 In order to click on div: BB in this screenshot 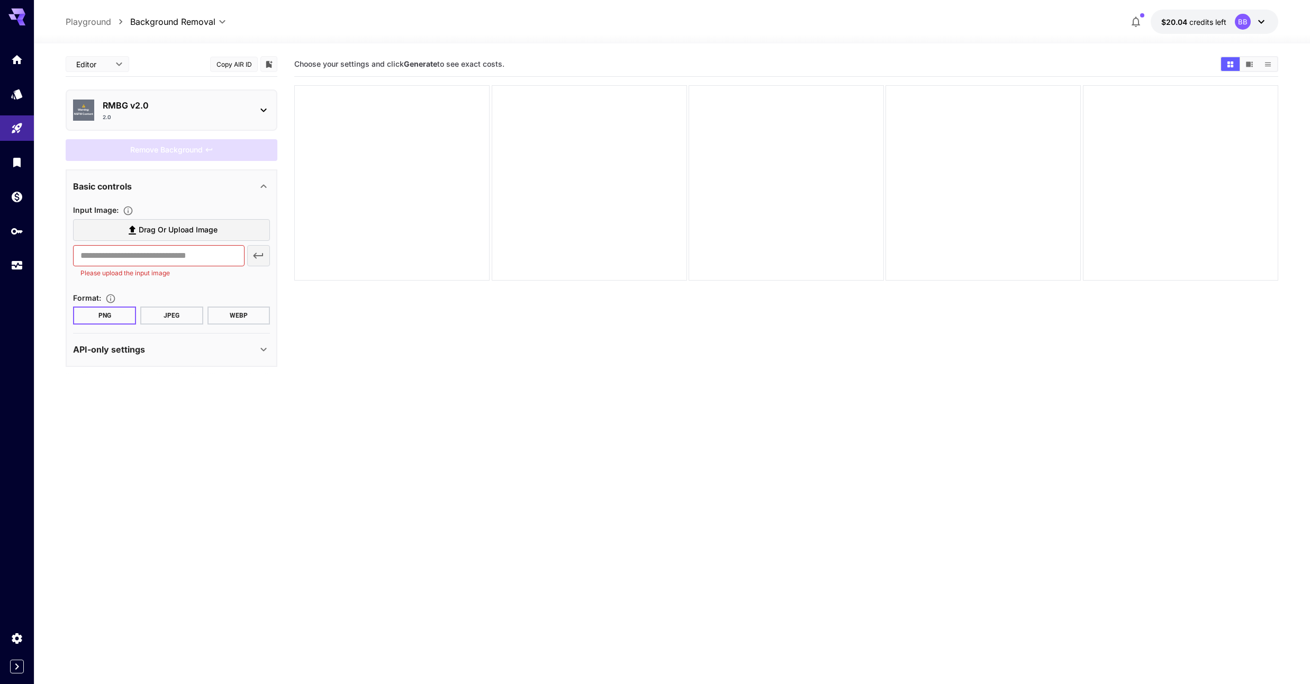, I will do `click(1243, 22)`.